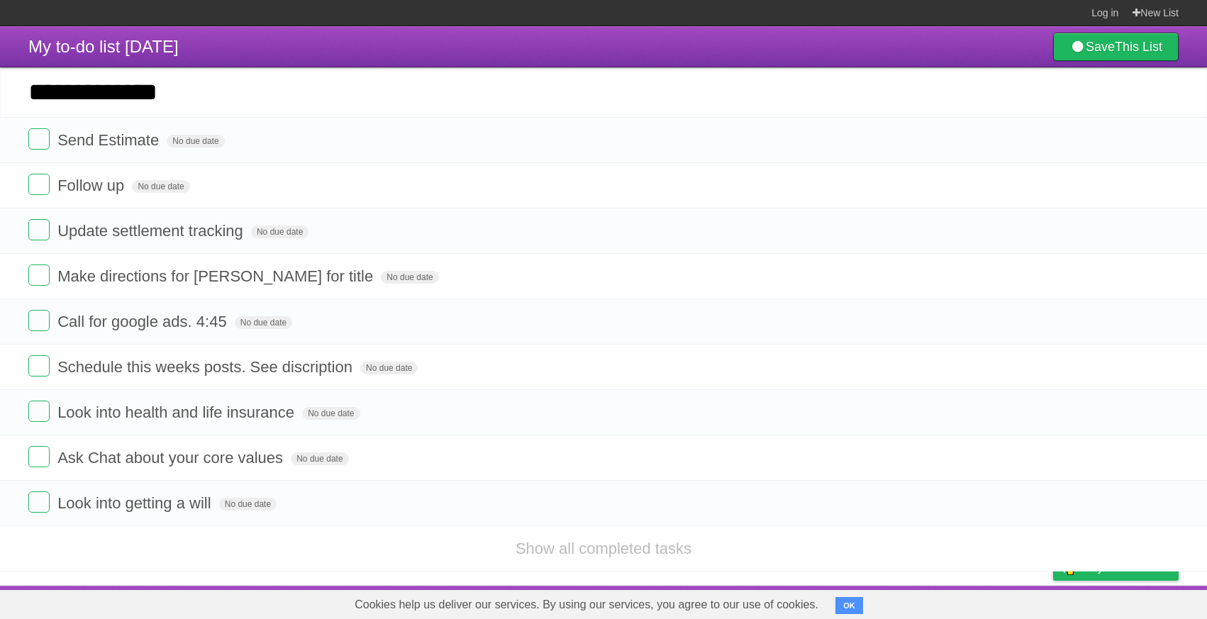 The width and height of the screenshot is (1207, 619). Describe the element at coordinates (586, 605) in the screenshot. I see `span: Cookies help us deliver our services. By using our services, you agree to our use of cookies.` at that location.